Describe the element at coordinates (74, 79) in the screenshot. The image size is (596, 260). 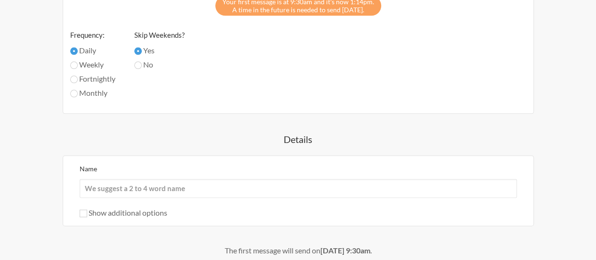
I see `input: Fortnightly` at that location.